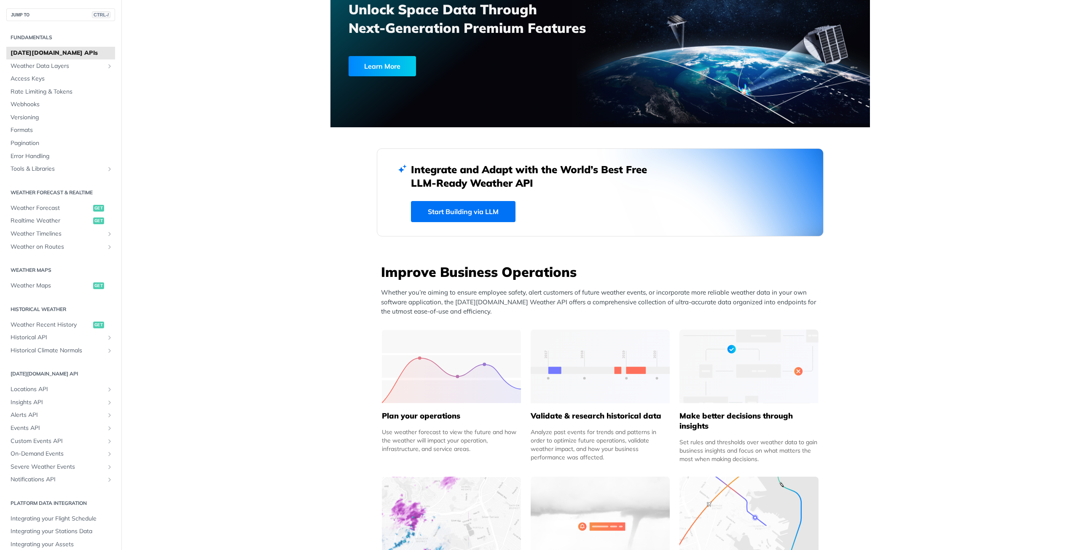 The width and height of the screenshot is (1079, 550). I want to click on span: Versioning, so click(62, 118).